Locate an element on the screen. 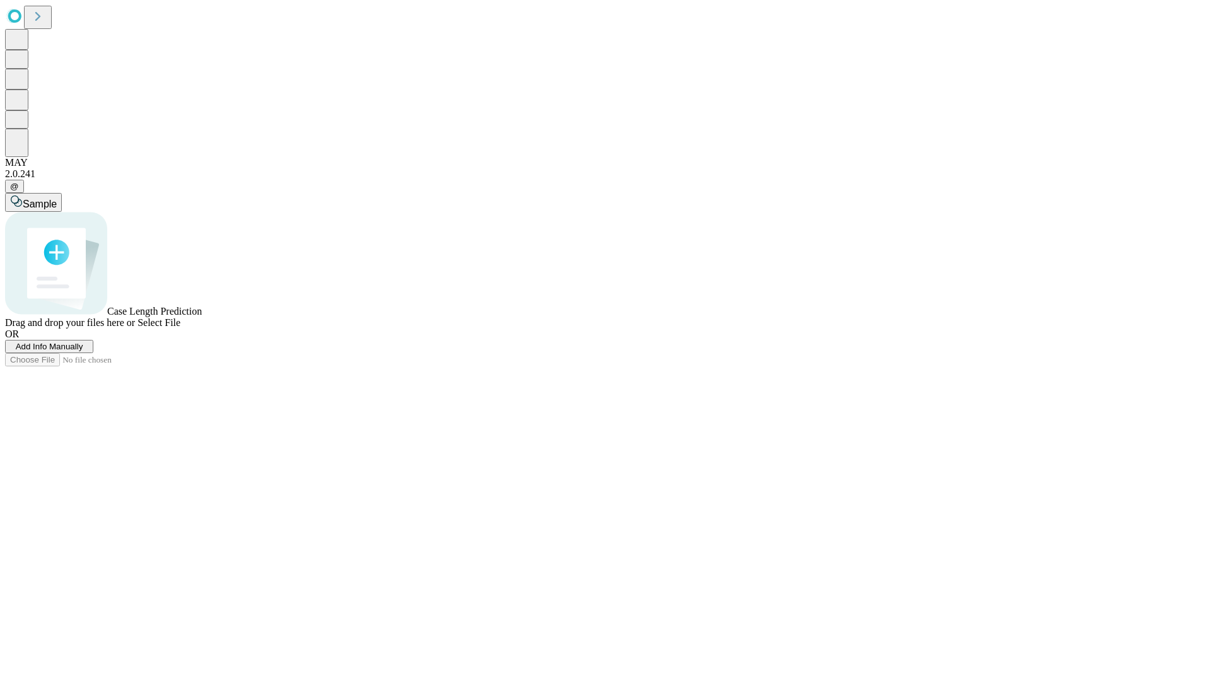 Image resolution: width=1211 pixels, height=681 pixels. div: 2.0.241 is located at coordinates (605, 174).